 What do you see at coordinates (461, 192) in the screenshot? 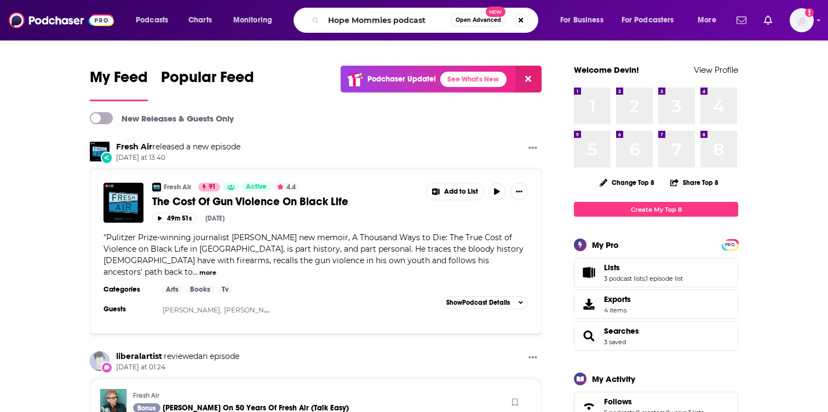
I see `span: Add to List` at bounding box center [461, 192].